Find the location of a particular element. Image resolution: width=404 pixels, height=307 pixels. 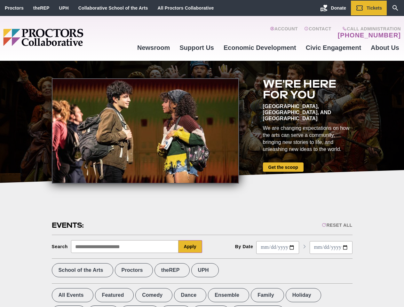

label: Holiday is located at coordinates (303, 295).